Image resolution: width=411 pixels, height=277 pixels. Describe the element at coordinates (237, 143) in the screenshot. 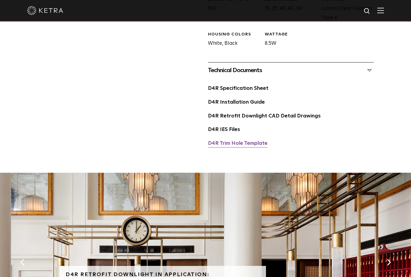

I see `a: D4R Trim Hole Template` at that location.